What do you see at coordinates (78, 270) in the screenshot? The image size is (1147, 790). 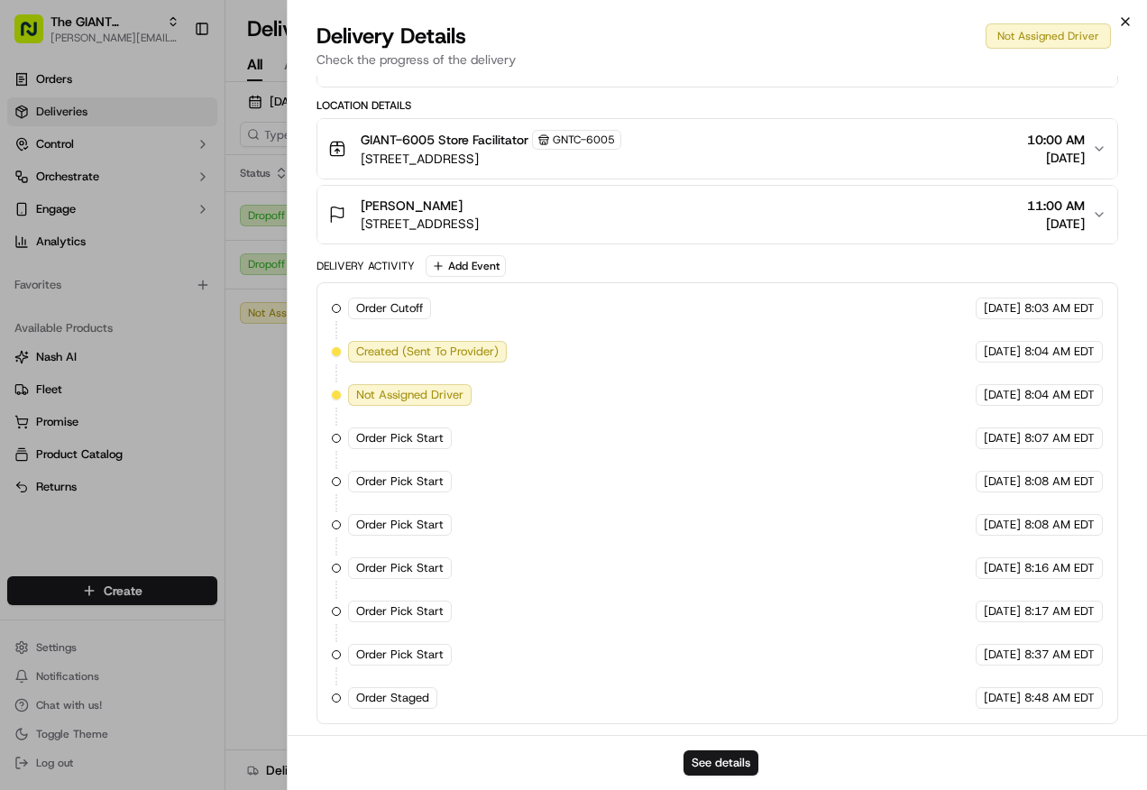 I see `a: 📗Knowledge Base` at bounding box center [78, 270].